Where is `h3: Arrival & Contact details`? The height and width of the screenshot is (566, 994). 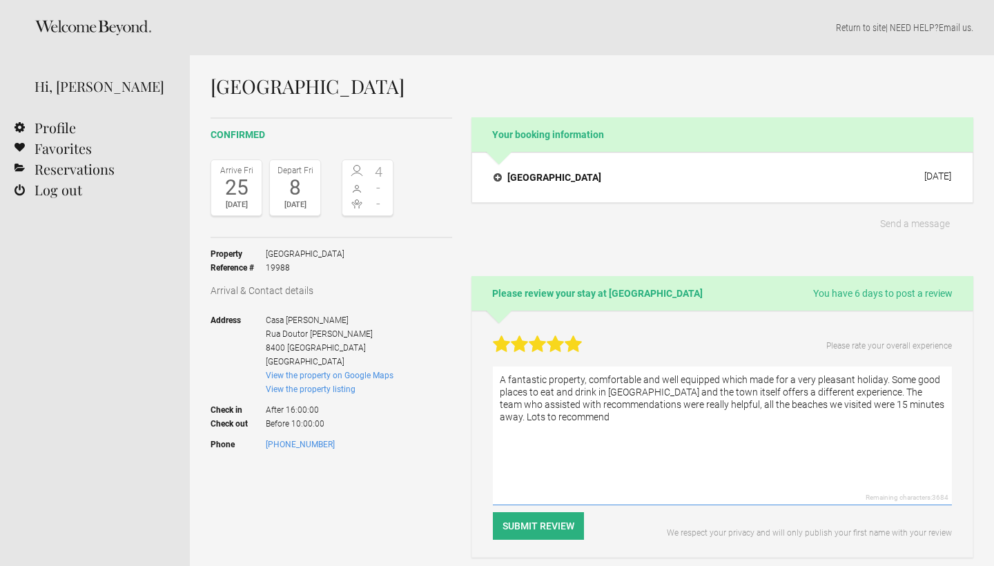 h3: Arrival & Contact details is located at coordinates (331, 291).